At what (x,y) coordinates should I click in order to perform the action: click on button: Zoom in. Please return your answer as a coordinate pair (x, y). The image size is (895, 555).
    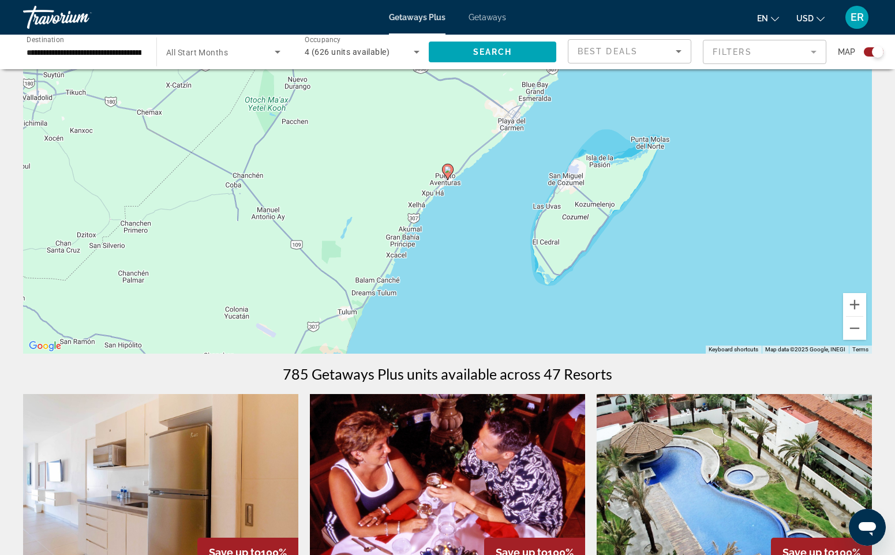
    Looking at the image, I should click on (855, 305).